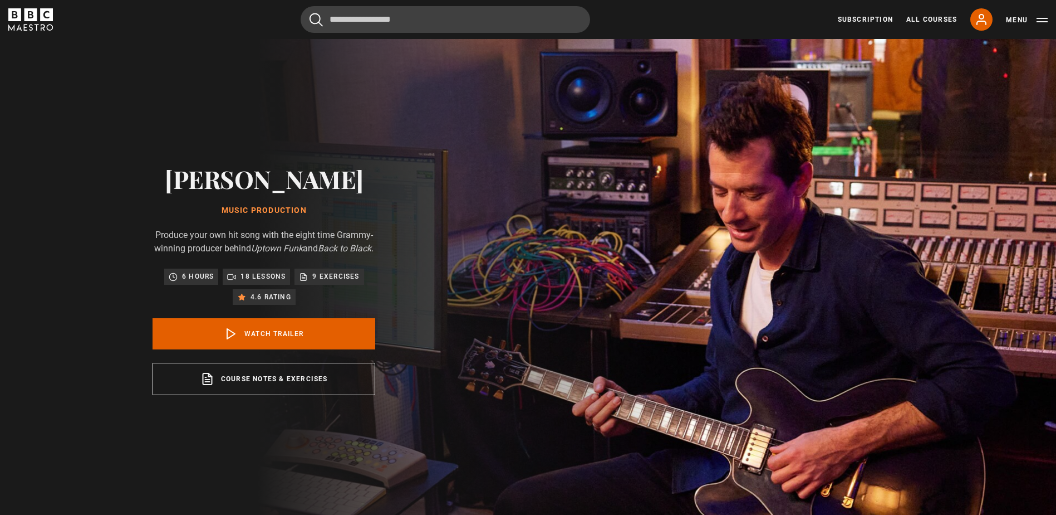 The width and height of the screenshot is (1056, 515). What do you see at coordinates (277, 248) in the screenshot?
I see `i: Uptown Funk` at bounding box center [277, 248].